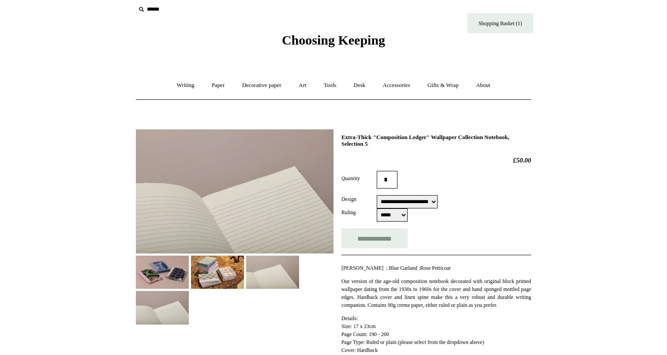  I want to click on a: Choosing Keeping, so click(334, 43).